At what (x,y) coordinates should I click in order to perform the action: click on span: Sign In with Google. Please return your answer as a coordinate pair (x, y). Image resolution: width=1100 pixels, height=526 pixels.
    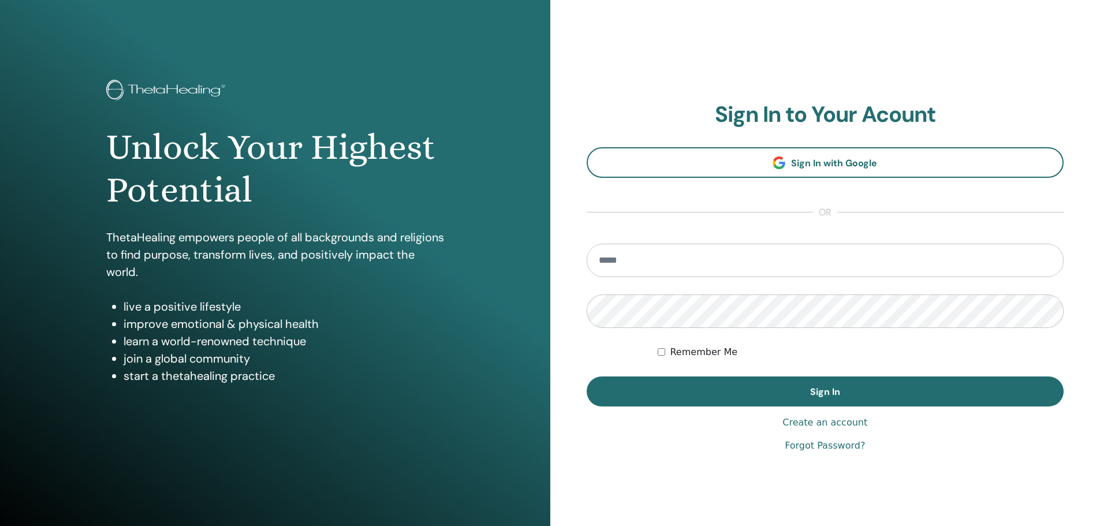
    Looking at the image, I should click on (833, 163).